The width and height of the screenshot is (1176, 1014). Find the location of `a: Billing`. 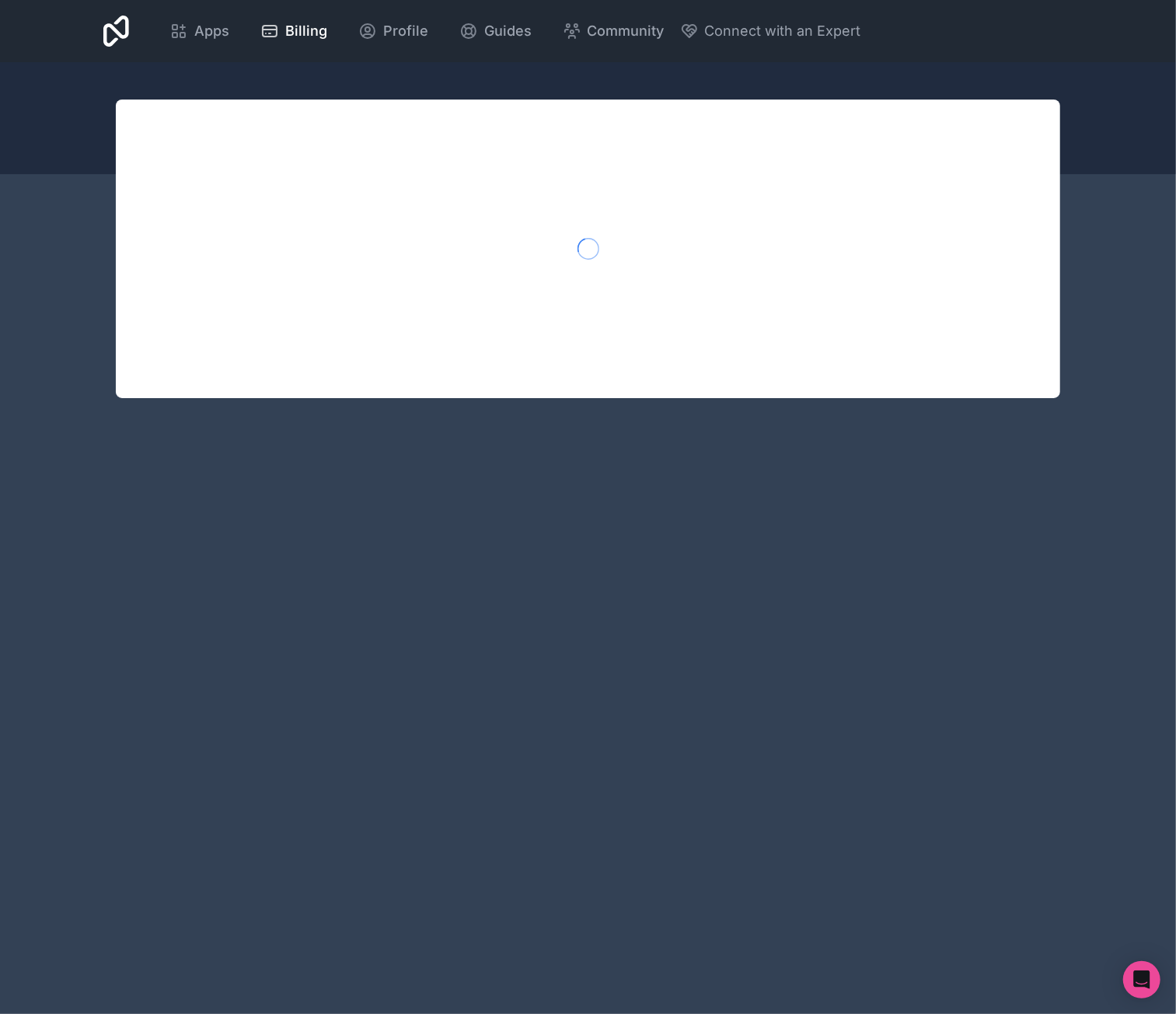

a: Billing is located at coordinates (294, 31).